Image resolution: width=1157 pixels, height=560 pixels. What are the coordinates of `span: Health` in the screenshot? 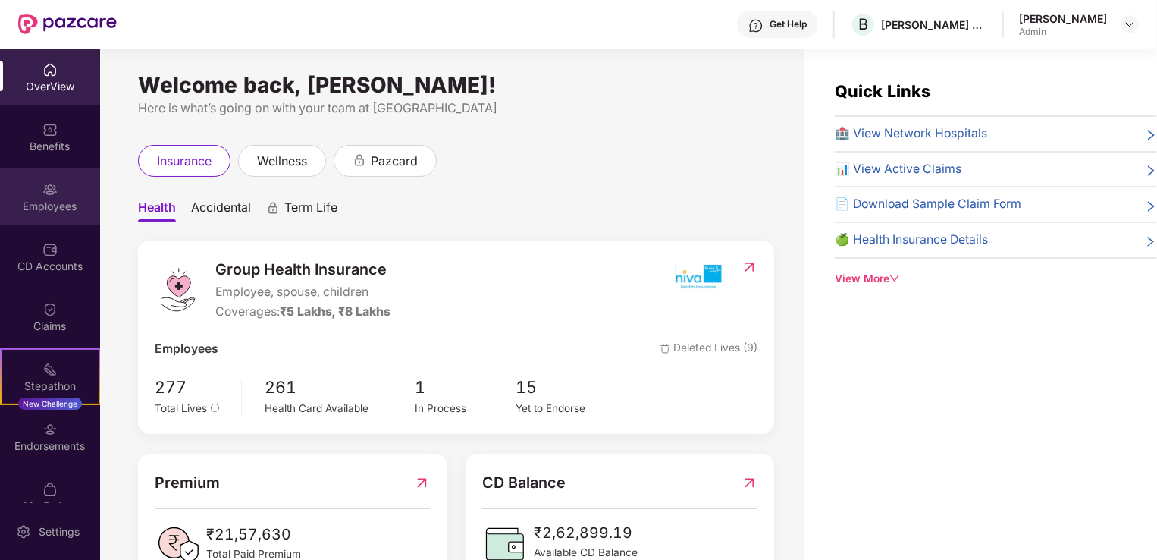 It's located at (157, 210).